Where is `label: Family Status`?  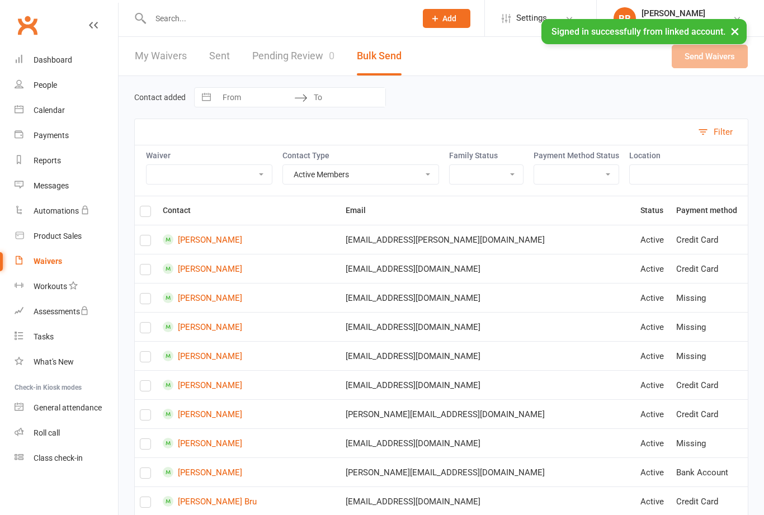 label: Family Status is located at coordinates (486, 156).